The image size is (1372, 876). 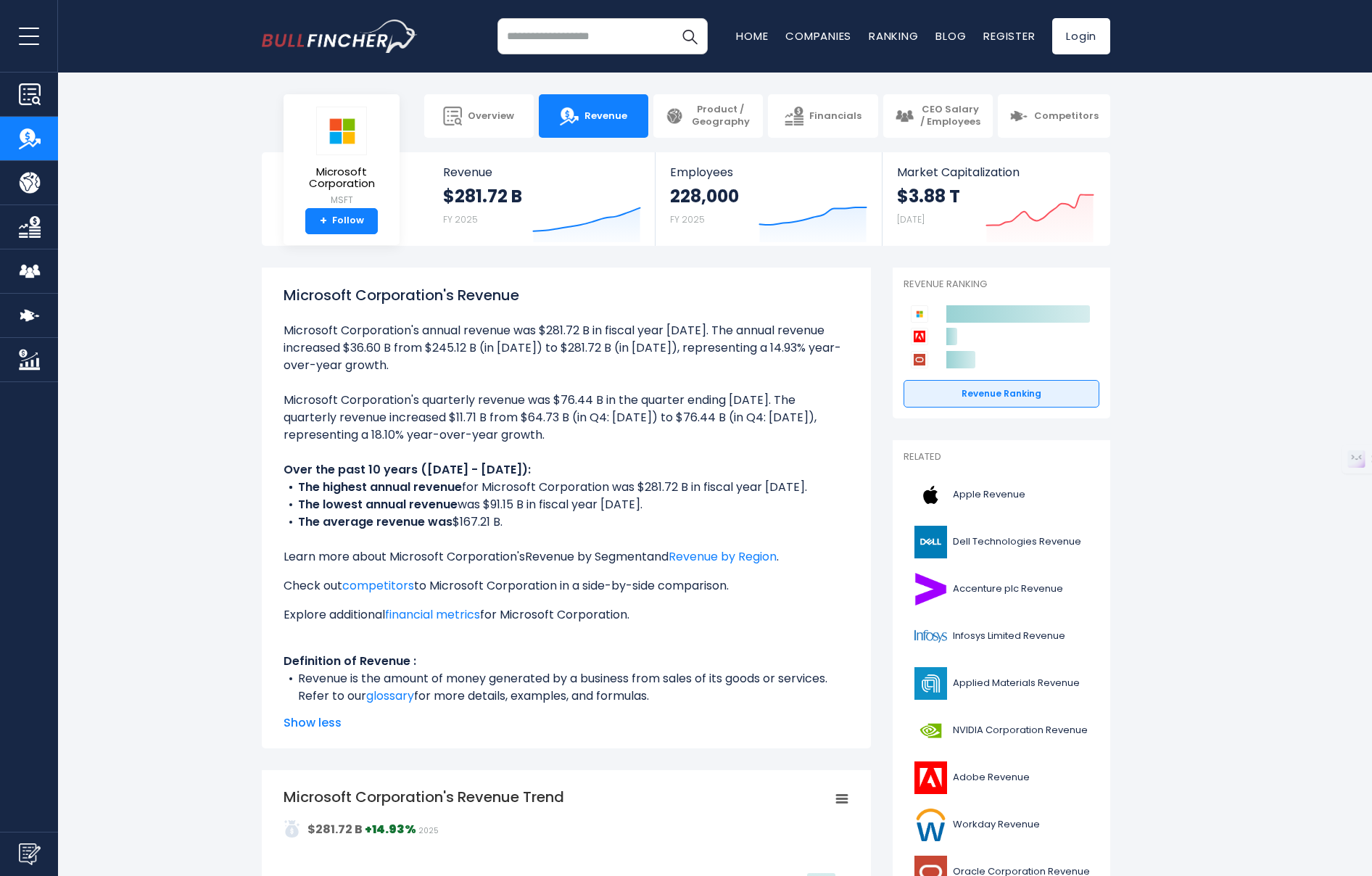 I want to click on p: Check out to Microsoft Corporation in a side-by-side comparison., so click(x=566, y=586).